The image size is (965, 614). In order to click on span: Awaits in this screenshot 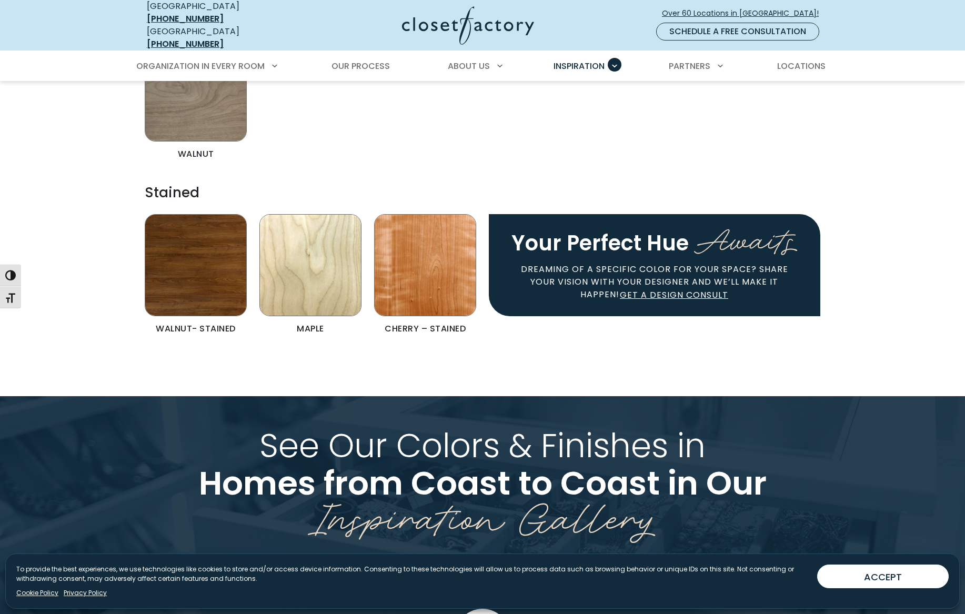, I will do `click(745, 237)`.